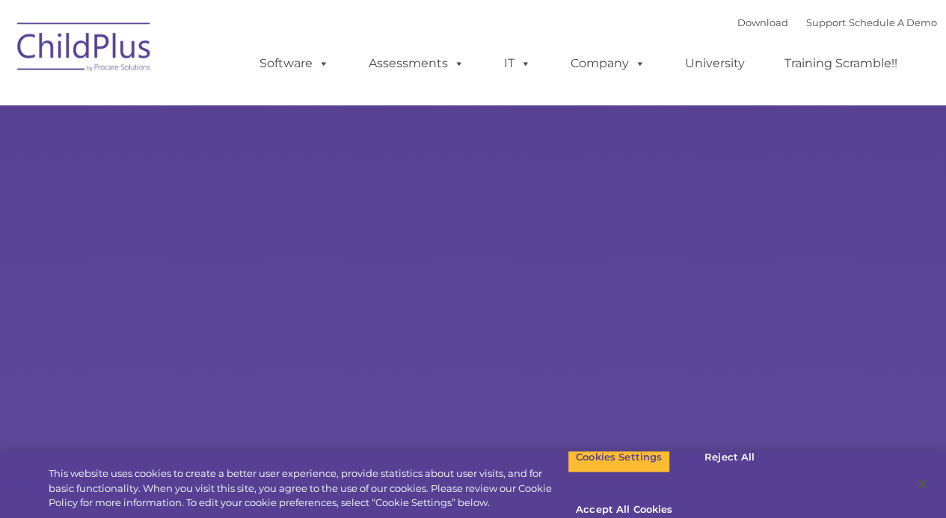  What do you see at coordinates (893, 22) in the screenshot?
I see `a: Schedule A Demo` at bounding box center [893, 22].